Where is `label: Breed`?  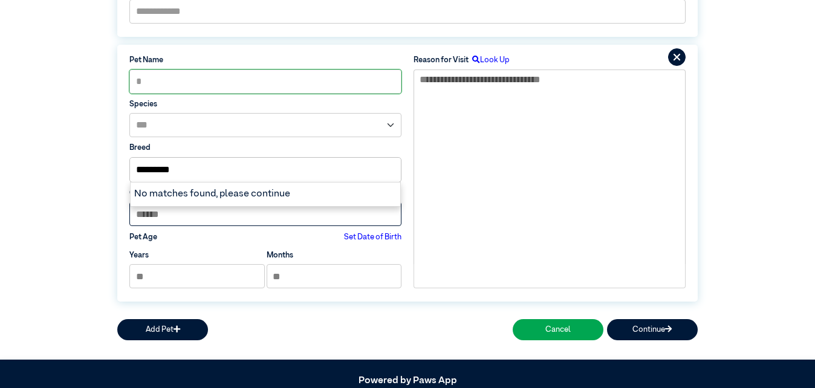 label: Breed is located at coordinates (266, 148).